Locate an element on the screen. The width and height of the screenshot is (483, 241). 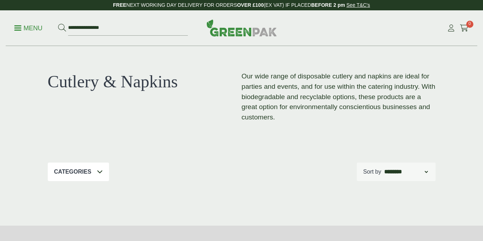
a: 0 is located at coordinates (464, 28).